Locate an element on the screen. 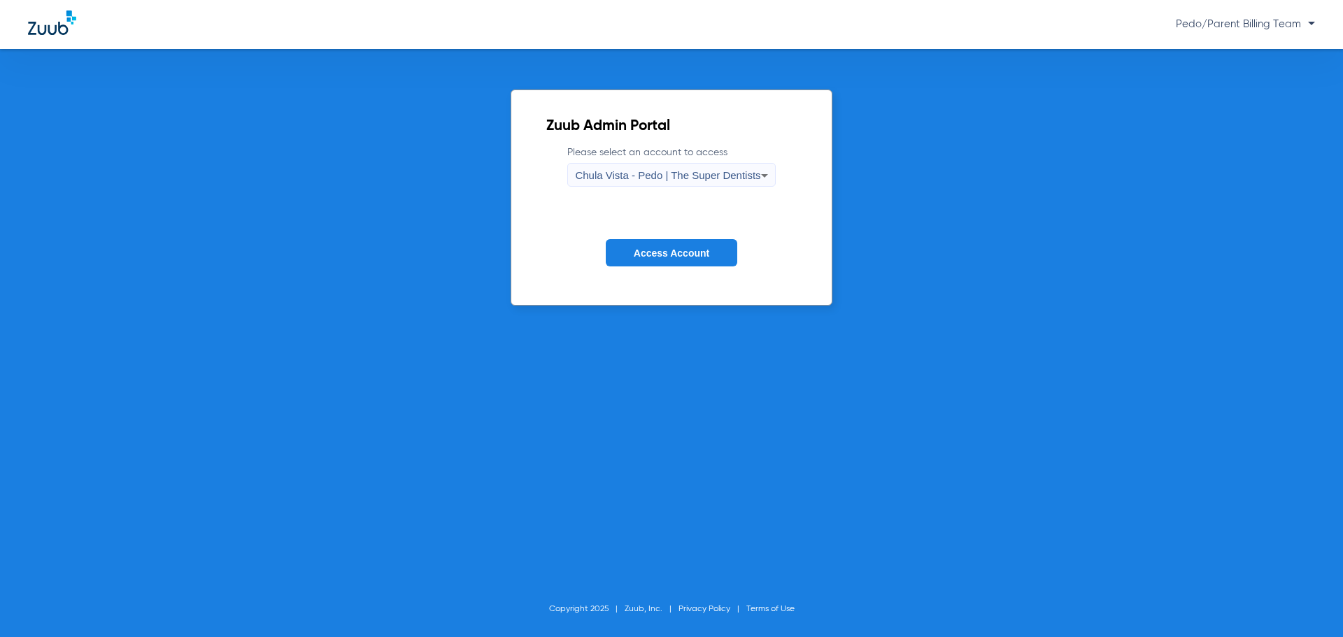  img: Zuub Logo is located at coordinates (52, 22).